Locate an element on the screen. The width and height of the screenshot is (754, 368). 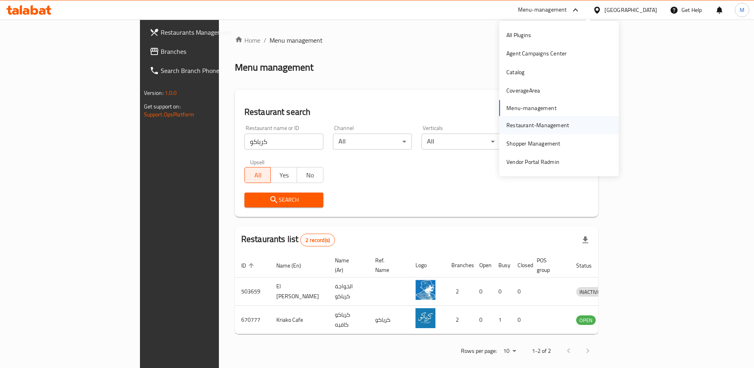
h2: Restaurant search is located at coordinates (416, 112).